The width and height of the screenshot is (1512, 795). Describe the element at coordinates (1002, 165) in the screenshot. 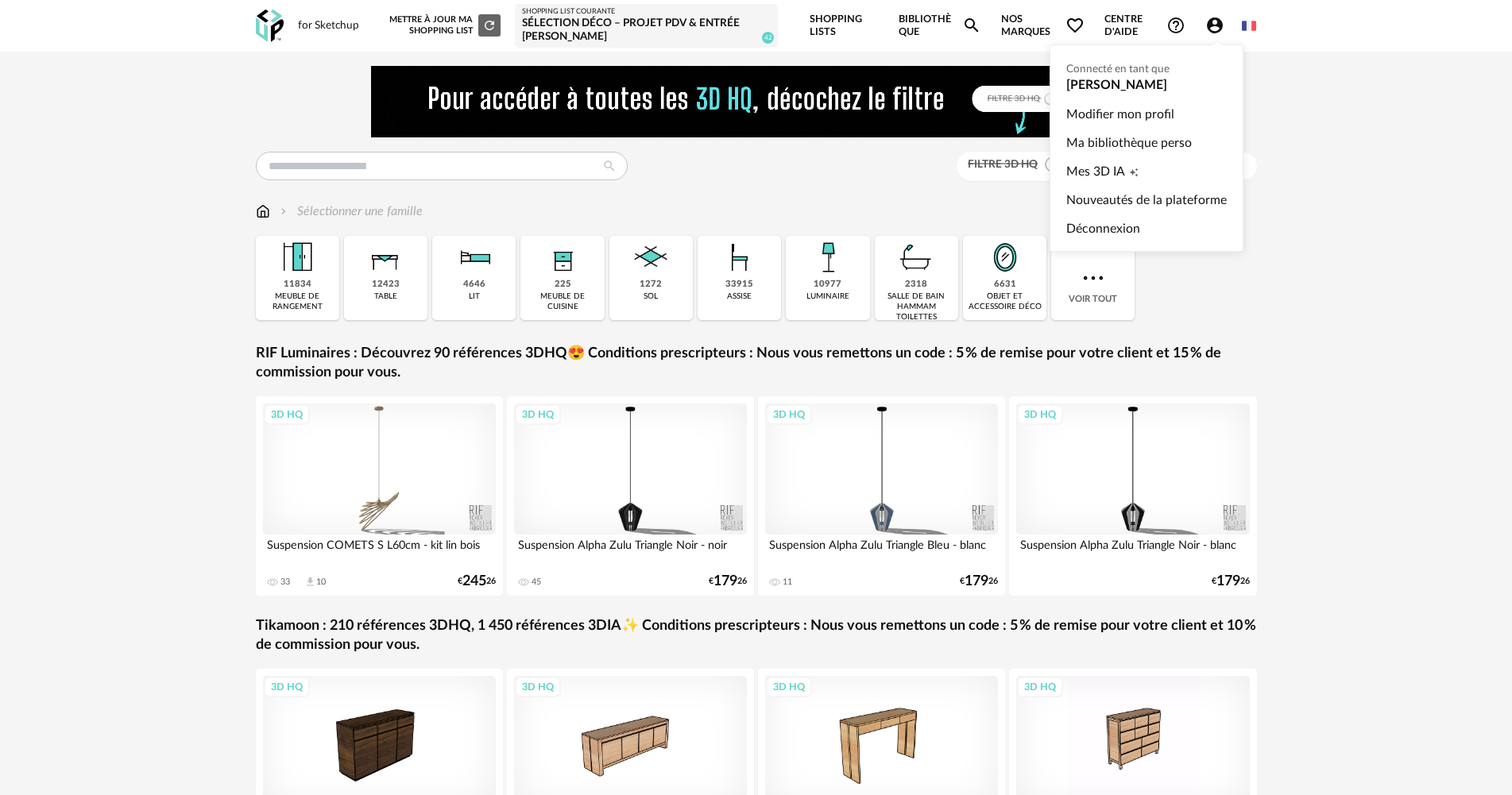

I see `span: Filtre 3D HQ` at that location.